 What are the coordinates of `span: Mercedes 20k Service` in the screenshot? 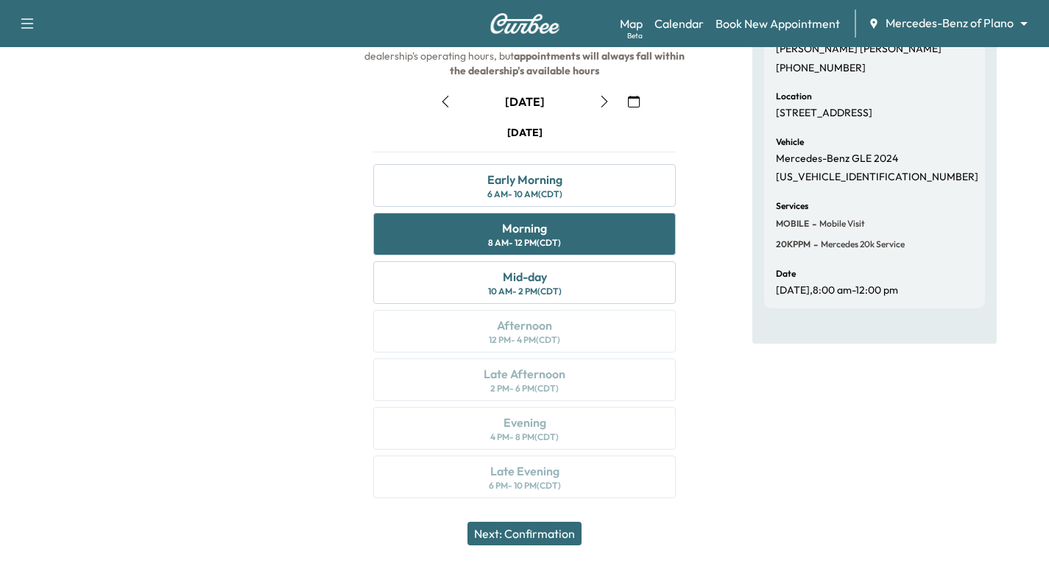 It's located at (861, 244).